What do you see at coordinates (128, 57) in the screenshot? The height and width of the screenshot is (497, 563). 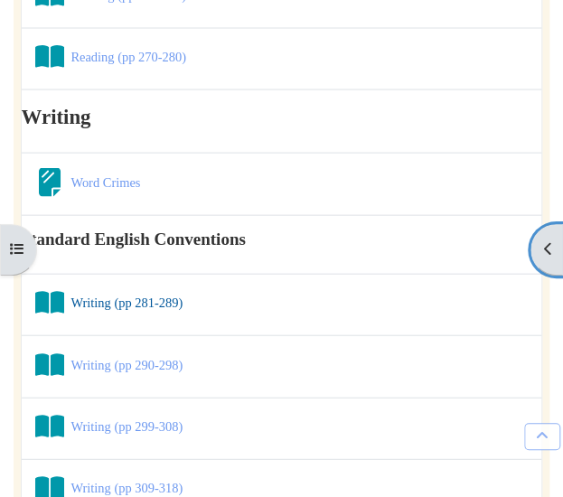 I see `span: Reading (pp 270-280)` at bounding box center [128, 57].